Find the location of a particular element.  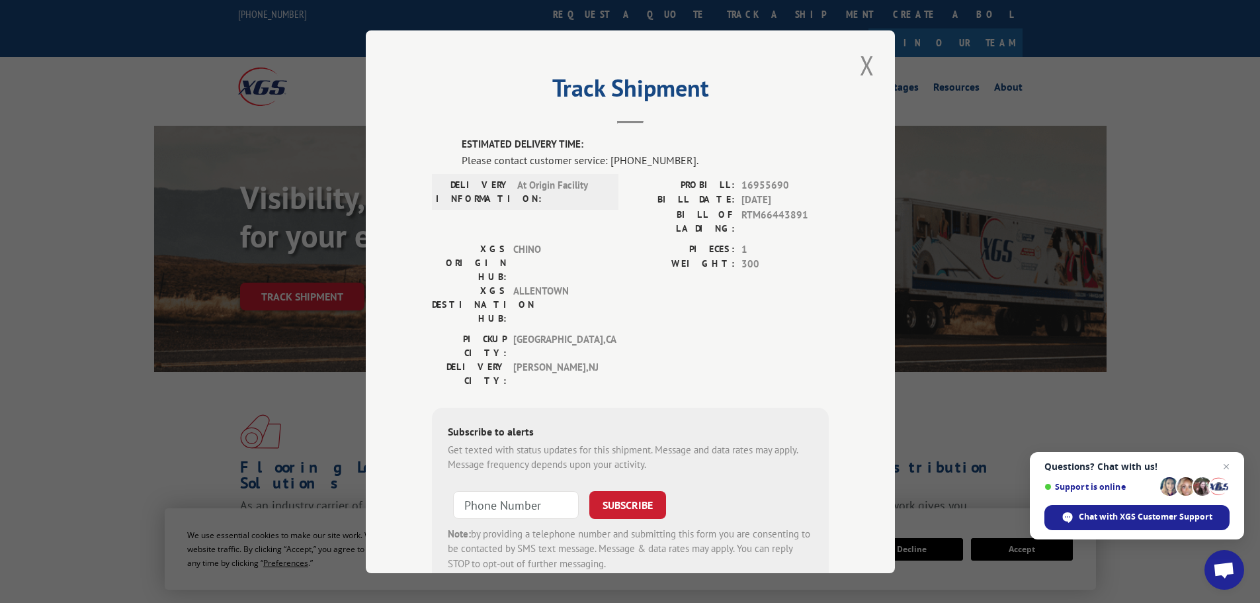

span: 1 is located at coordinates (785, 249).